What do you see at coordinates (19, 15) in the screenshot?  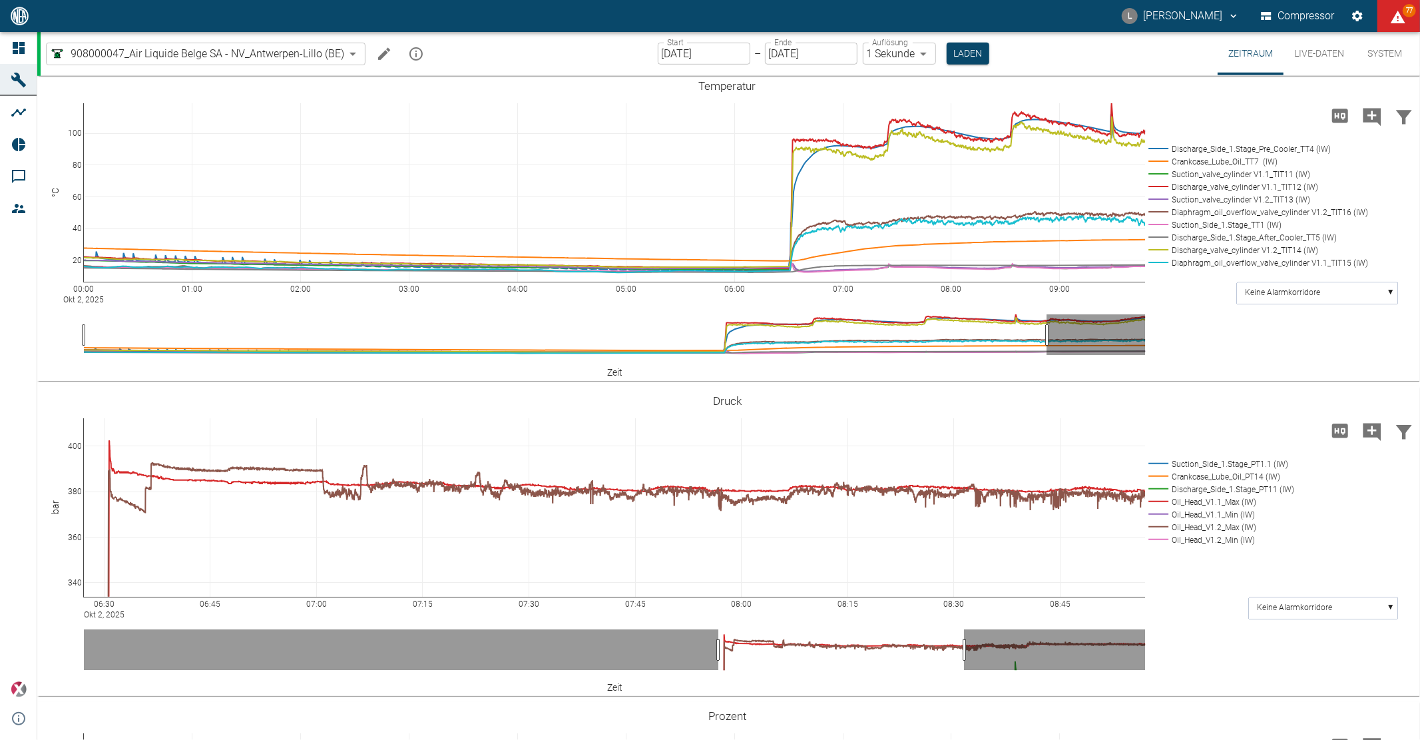 I see `img: logo` at bounding box center [19, 15].